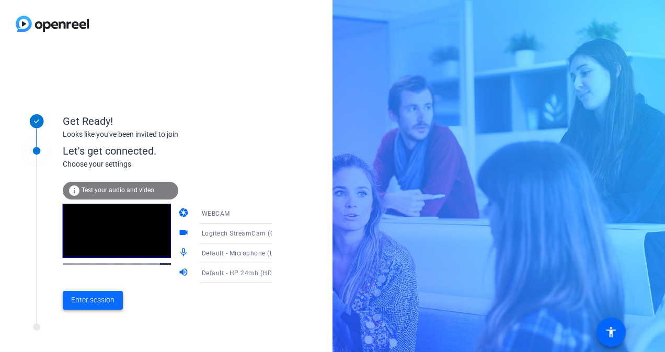  I want to click on span: Logitech StreamCam (046d:0893), so click(254, 233).